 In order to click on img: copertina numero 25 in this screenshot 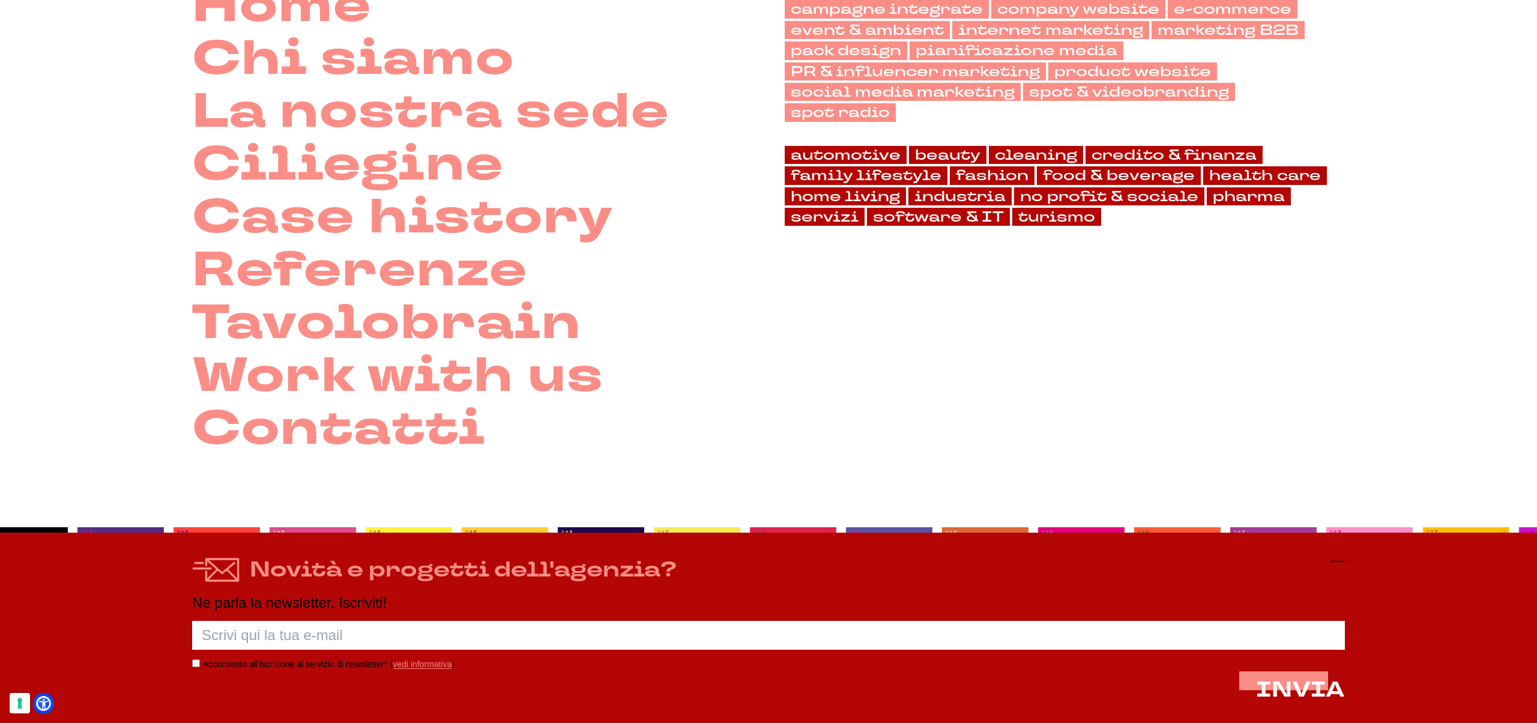, I will do `click(889, 591)`.